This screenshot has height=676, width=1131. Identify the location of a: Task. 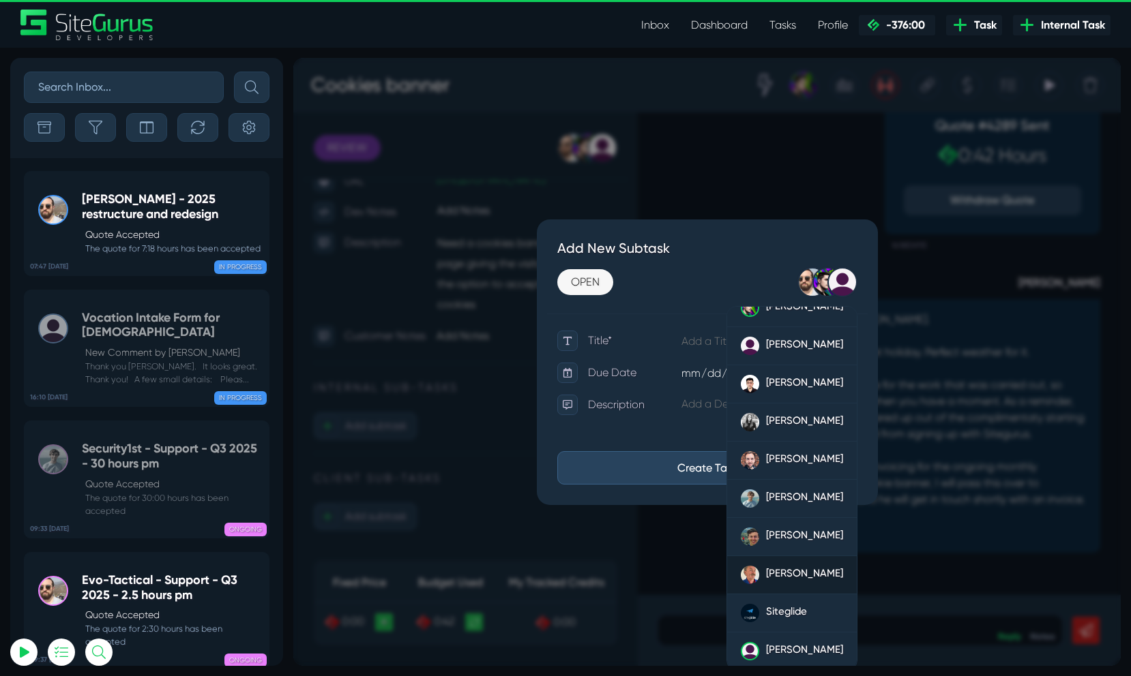
(974, 25).